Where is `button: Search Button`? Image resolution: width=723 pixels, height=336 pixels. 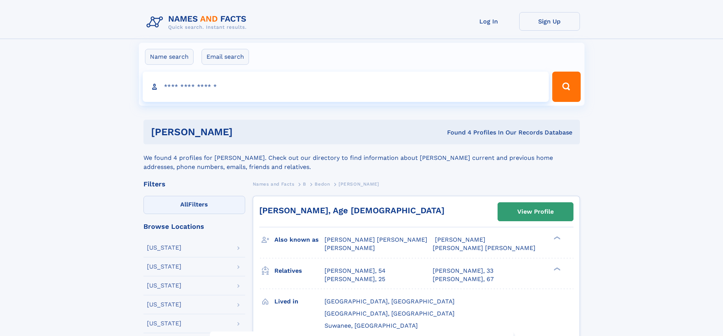
button: Search Button is located at coordinates (566, 87).